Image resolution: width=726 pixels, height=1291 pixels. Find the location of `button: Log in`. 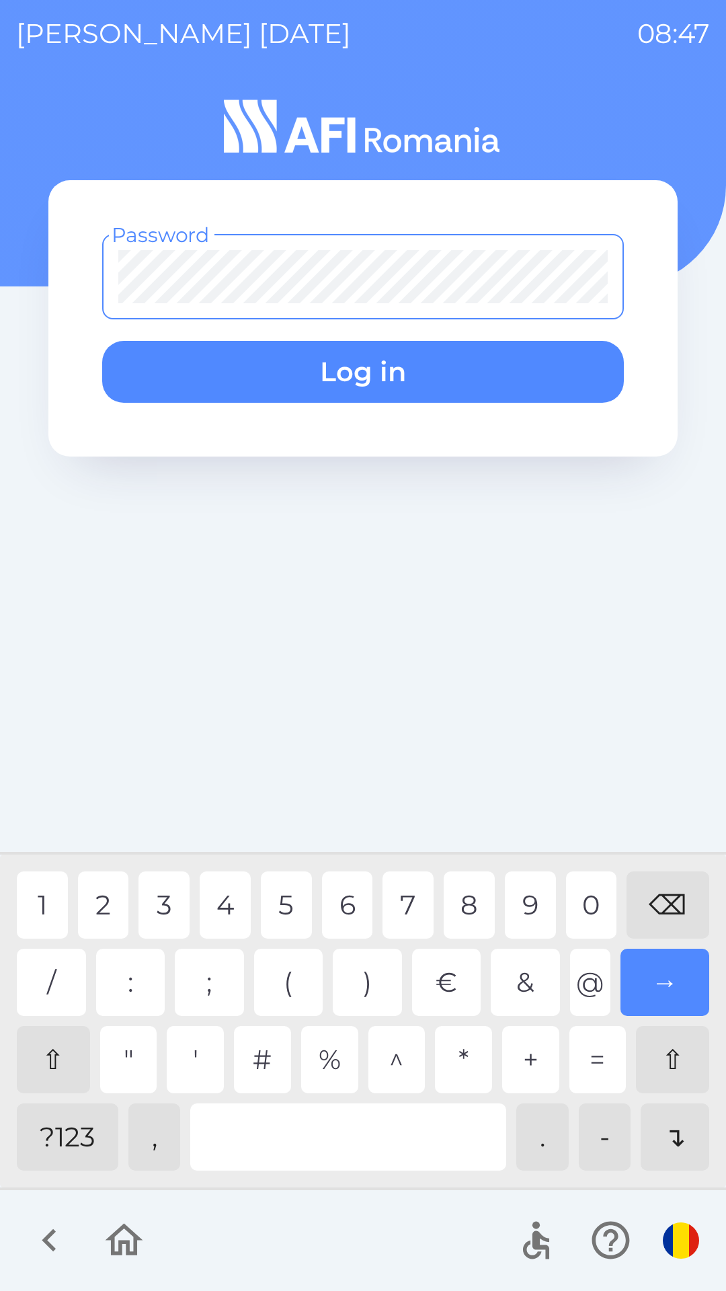

button: Log in is located at coordinates (363, 372).